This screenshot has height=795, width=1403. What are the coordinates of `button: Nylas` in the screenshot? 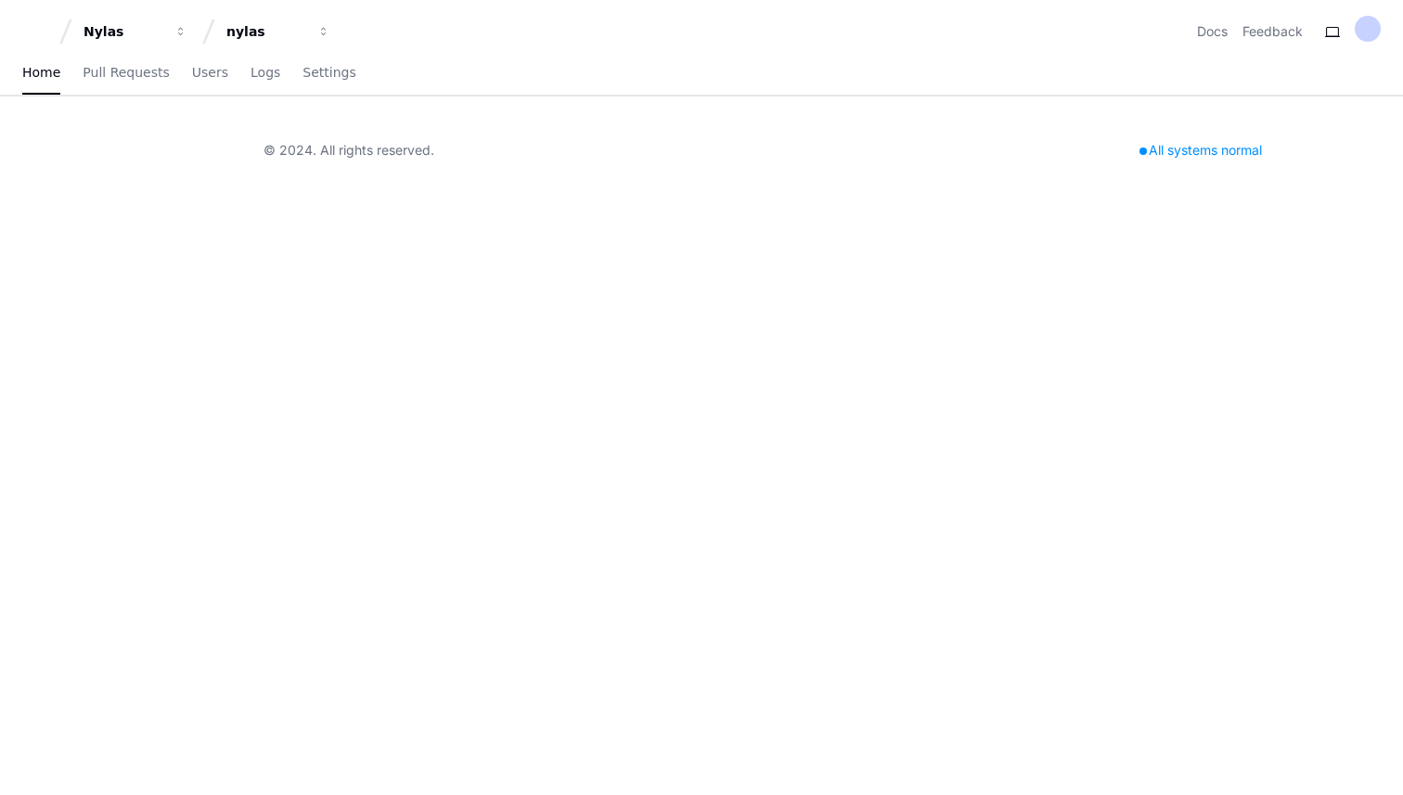 It's located at (136, 32).